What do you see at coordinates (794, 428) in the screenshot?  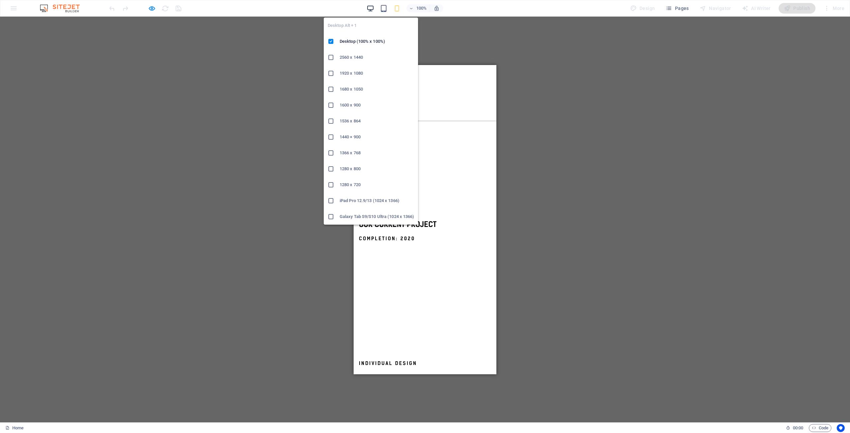 I see `h6: Session time` at bounding box center [794, 428].